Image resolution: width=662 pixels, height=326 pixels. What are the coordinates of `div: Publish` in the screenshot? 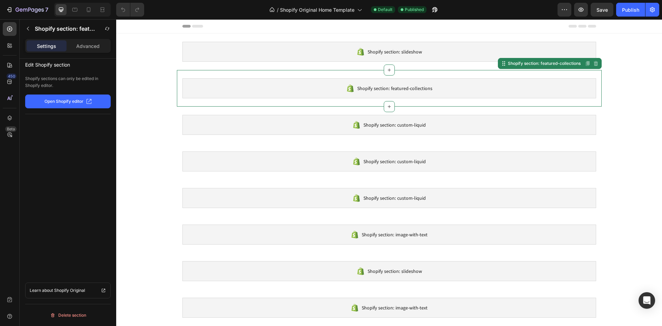 It's located at (630, 10).